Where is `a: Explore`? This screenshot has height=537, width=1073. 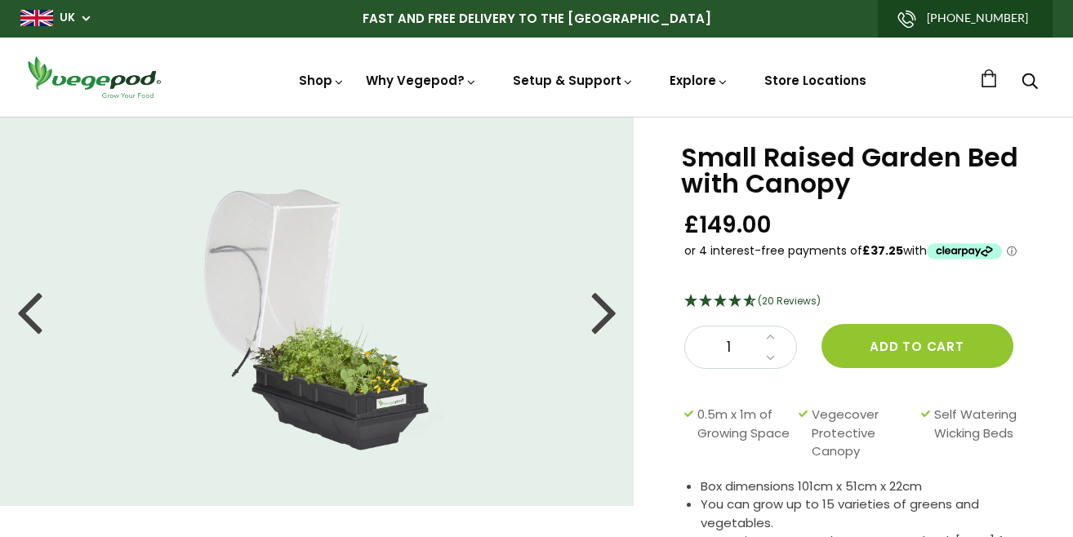 a: Explore is located at coordinates (699, 80).